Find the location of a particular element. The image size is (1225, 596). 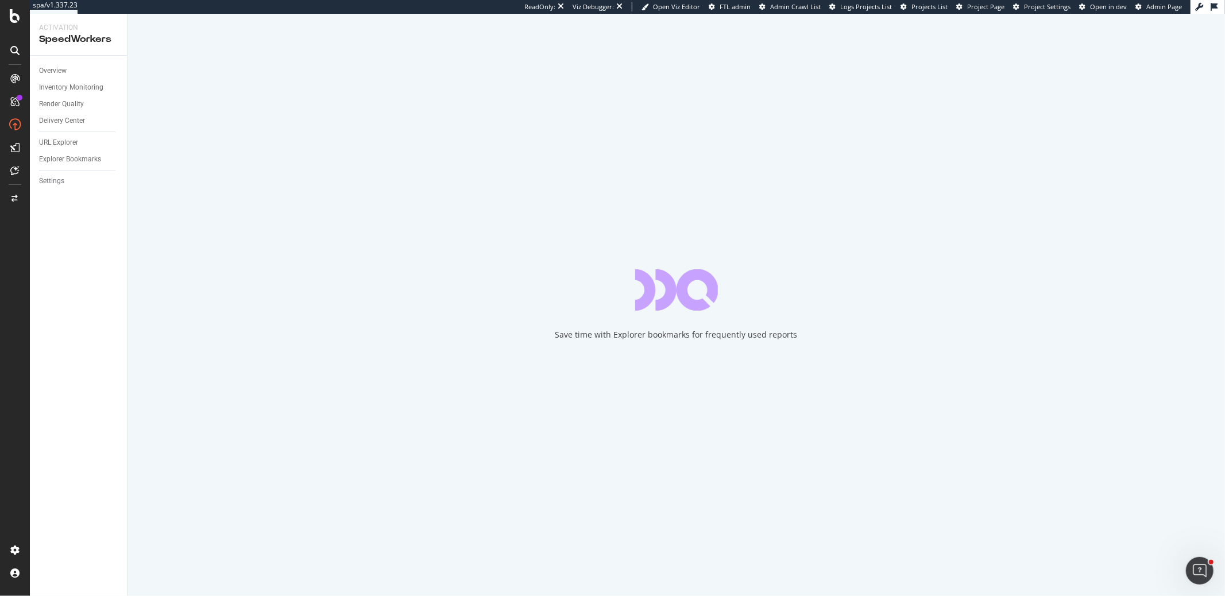

a: Open in dev is located at coordinates (1102, 7).